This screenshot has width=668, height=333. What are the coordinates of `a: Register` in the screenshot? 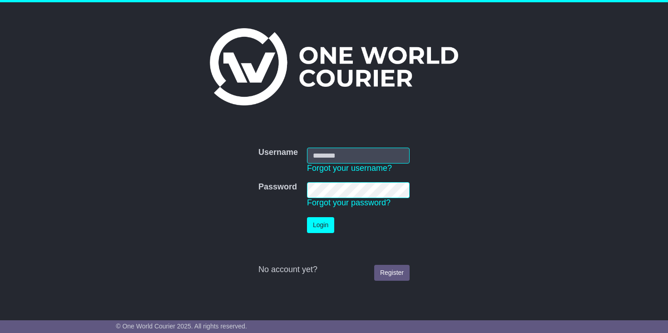 It's located at (392, 272).